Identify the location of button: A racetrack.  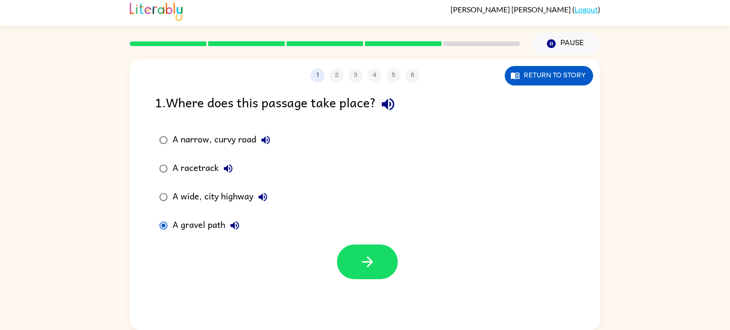
(228, 169).